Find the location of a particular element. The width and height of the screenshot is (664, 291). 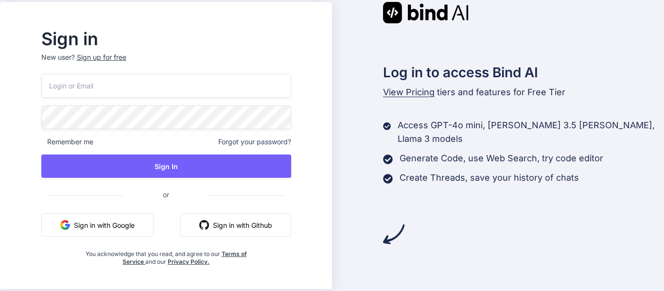

input: Login or Email is located at coordinates (166, 86).